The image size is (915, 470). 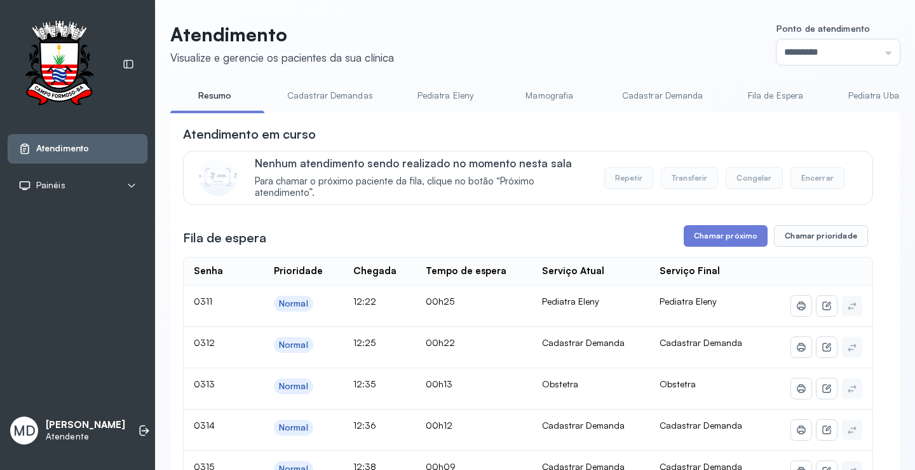 What do you see at coordinates (330, 95) in the screenshot?
I see `a: Cadastrar Demandas` at bounding box center [330, 95].